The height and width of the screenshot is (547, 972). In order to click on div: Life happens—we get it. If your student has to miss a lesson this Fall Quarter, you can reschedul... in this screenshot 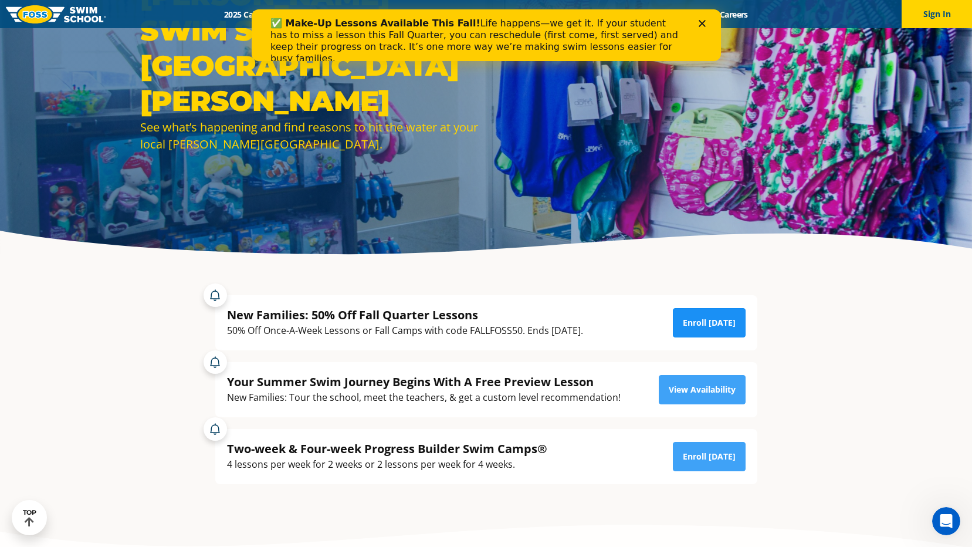, I will do `click(225, 32)`.